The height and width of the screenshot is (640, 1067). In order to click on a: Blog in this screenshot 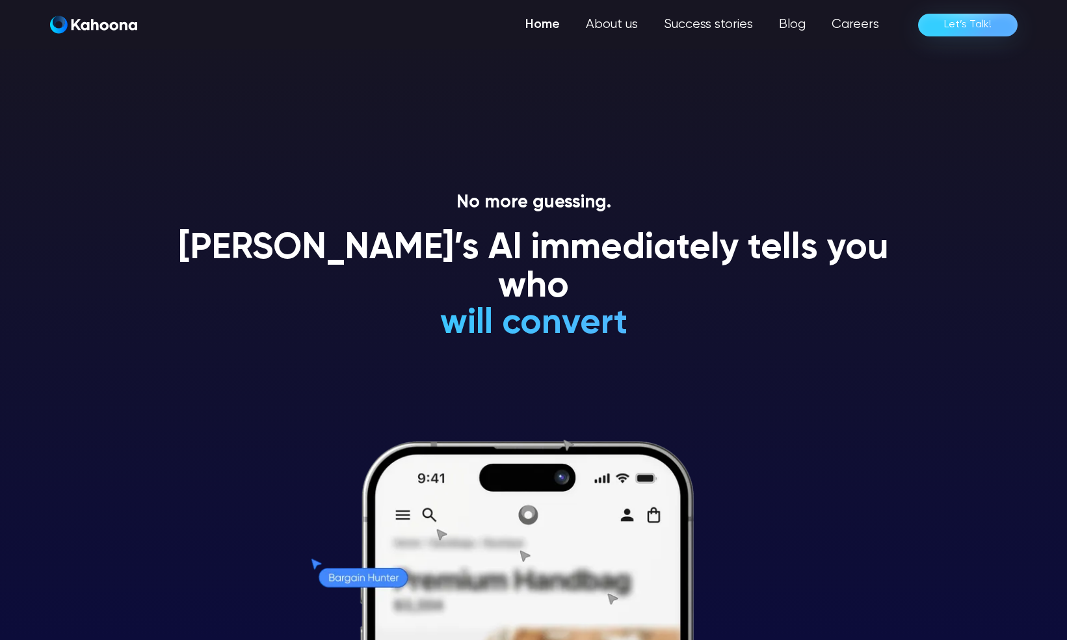, I will do `click(792, 25)`.